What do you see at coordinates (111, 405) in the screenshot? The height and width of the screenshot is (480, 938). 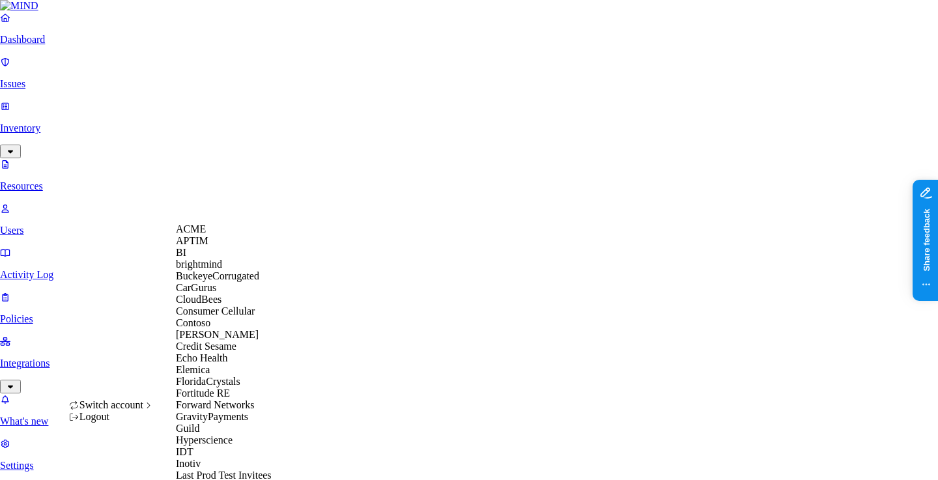 I see `span: Switch account` at bounding box center [111, 405].